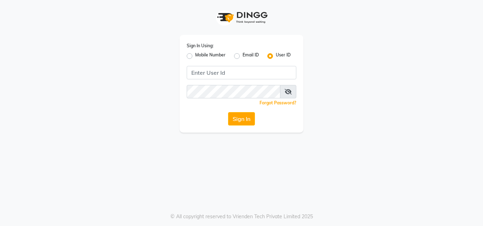  I want to click on label: Mobile Number, so click(210, 56).